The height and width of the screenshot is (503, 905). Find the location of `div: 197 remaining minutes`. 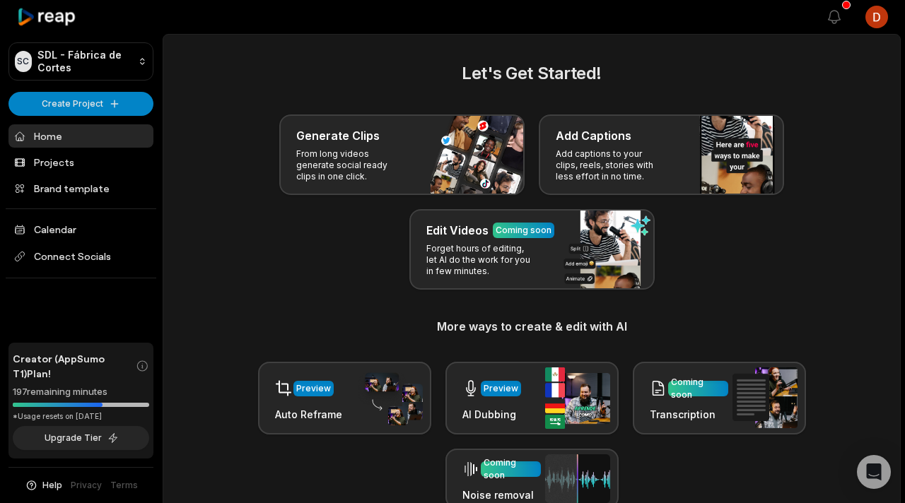

div: 197 remaining minutes is located at coordinates (81, 392).